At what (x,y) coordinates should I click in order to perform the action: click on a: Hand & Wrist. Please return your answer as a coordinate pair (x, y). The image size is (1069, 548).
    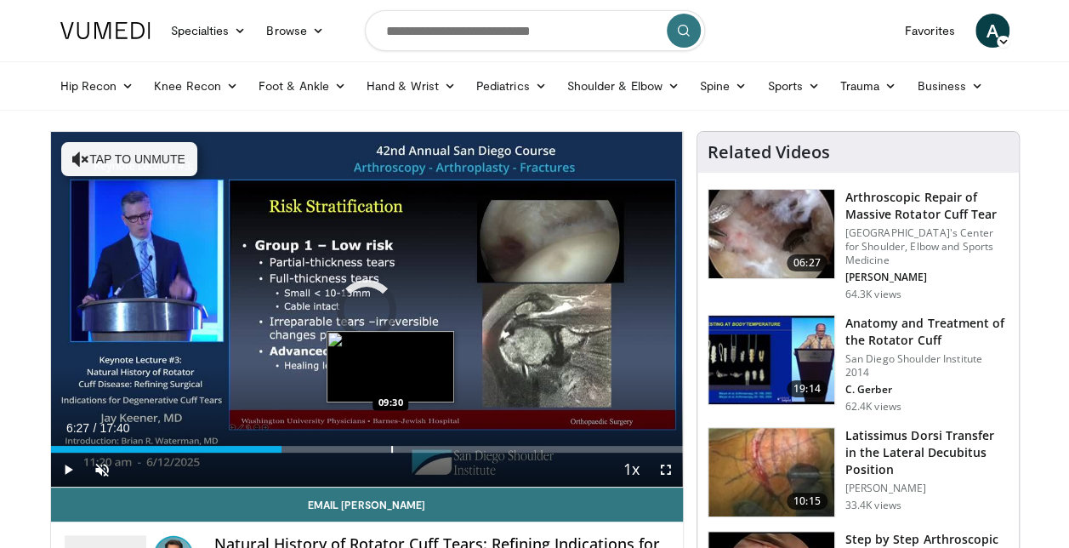
    Looking at the image, I should click on (411, 86).